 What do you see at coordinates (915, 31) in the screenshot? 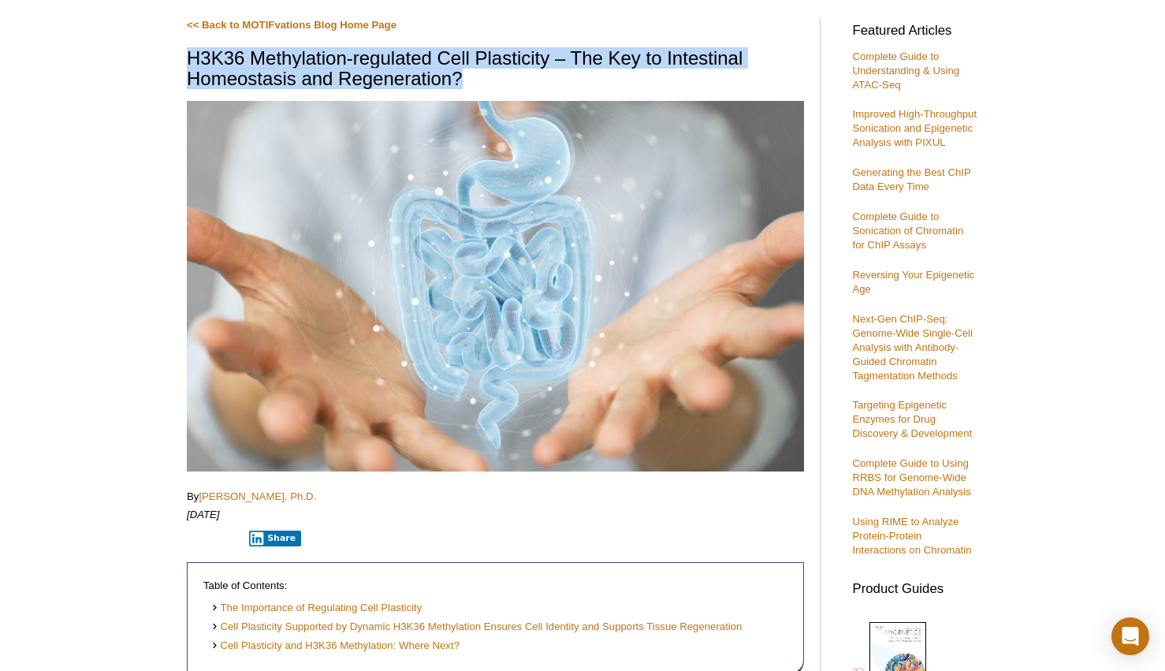
I see `h3: Featured Articles` at bounding box center [915, 31].